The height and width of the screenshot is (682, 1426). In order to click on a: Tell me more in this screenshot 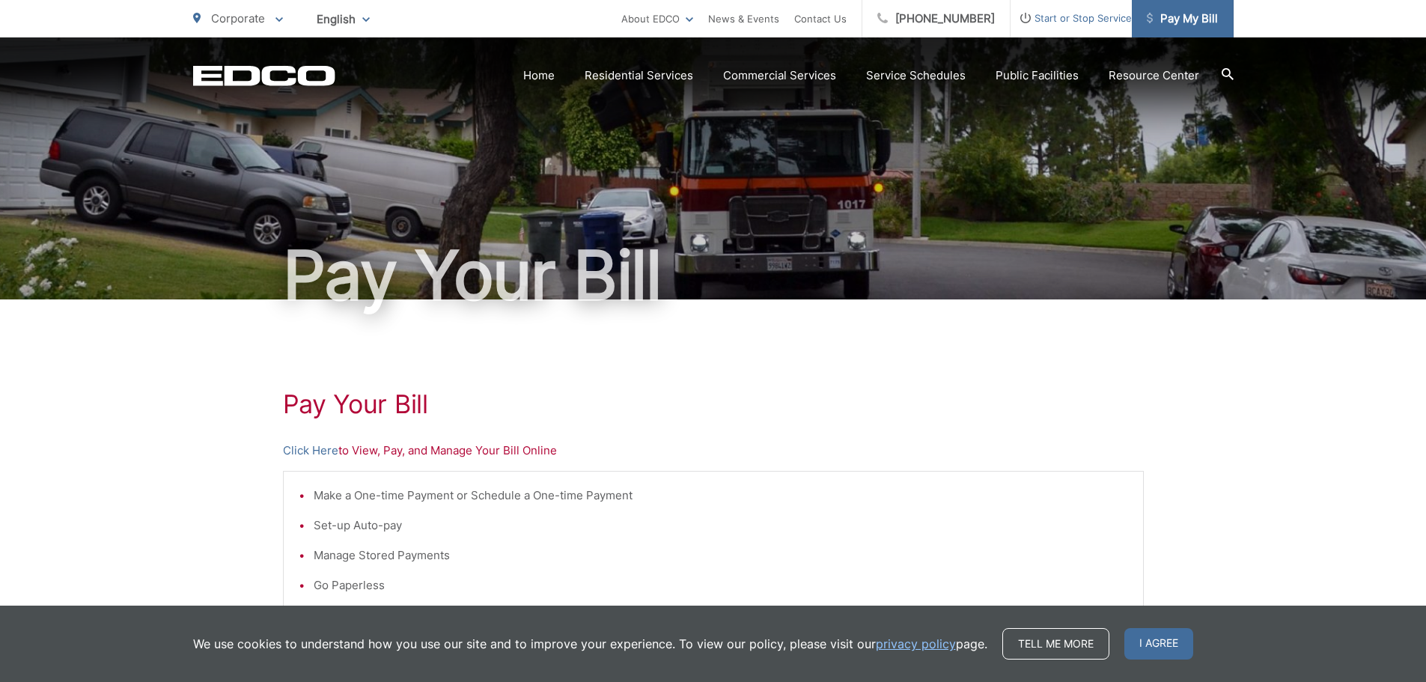, I will do `click(1055, 644)`.